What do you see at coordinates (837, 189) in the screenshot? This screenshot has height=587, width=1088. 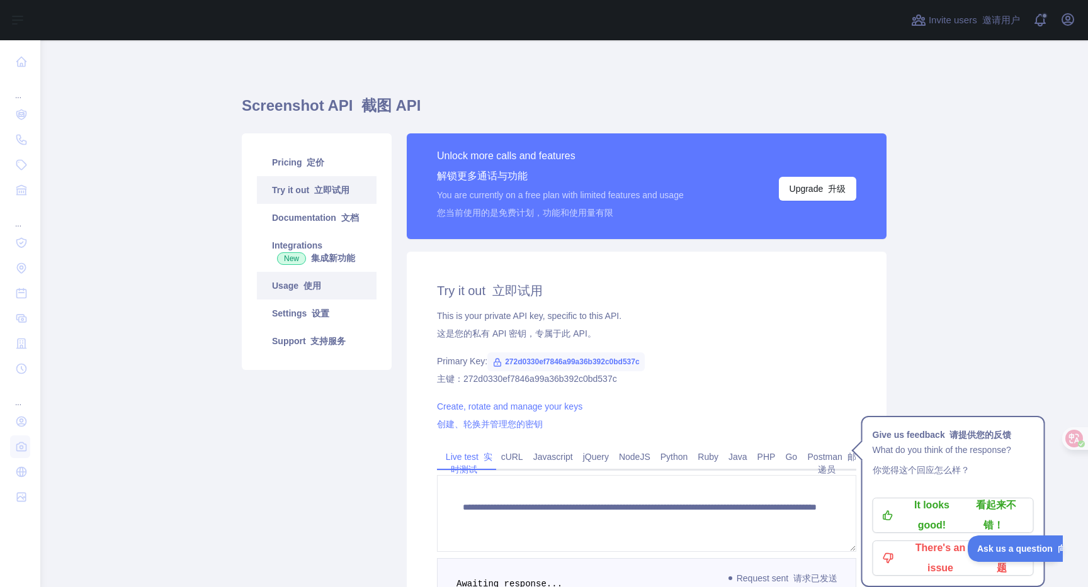 I see `font: 升级` at bounding box center [837, 189].